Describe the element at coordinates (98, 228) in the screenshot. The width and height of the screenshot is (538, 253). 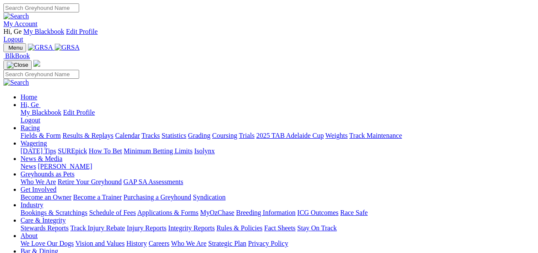
I see `a: Track Injury Rebate` at that location.